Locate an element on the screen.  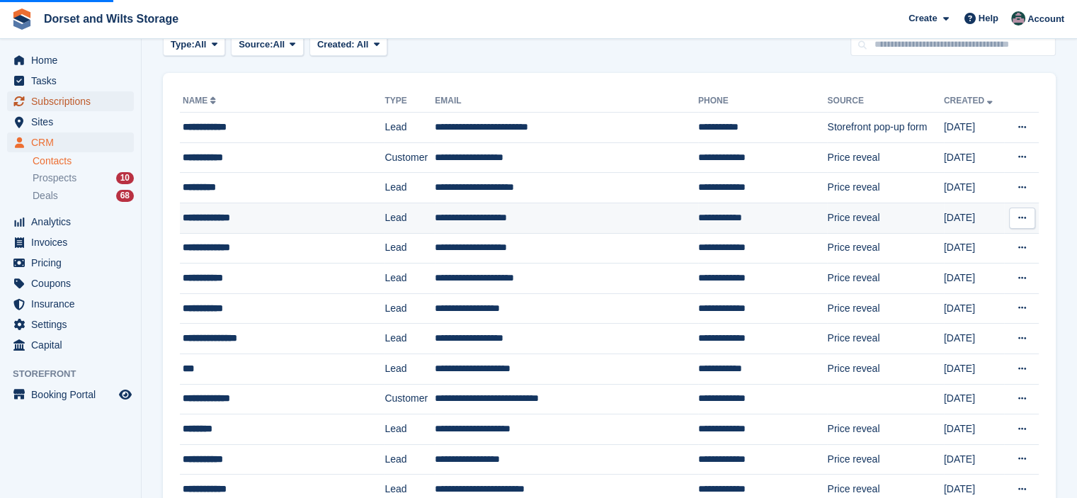
a: Preview store is located at coordinates (125, 394).